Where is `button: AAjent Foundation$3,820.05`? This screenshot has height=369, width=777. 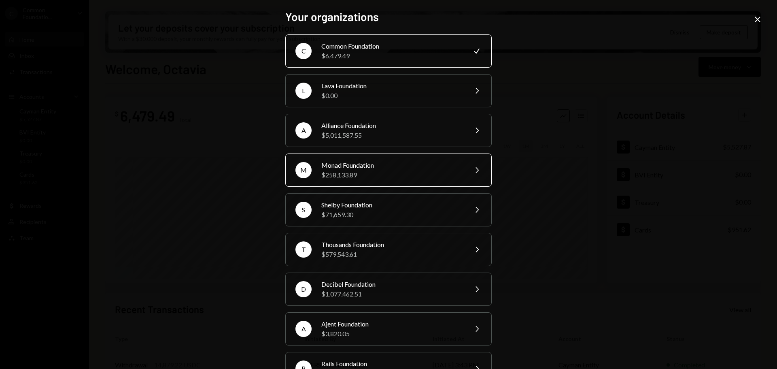
button: AAjent Foundation$3,820.05 is located at coordinates (388, 328).